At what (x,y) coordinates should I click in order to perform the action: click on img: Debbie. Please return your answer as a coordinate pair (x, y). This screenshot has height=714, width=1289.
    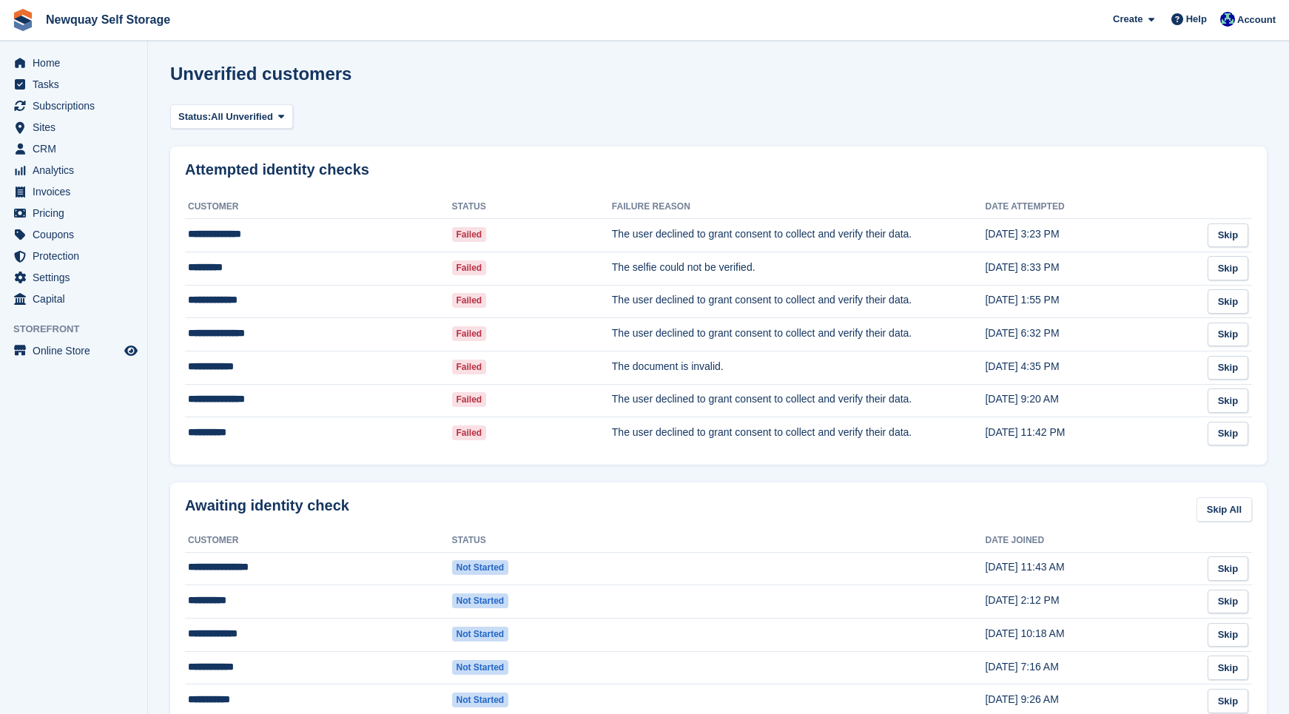
    Looking at the image, I should click on (1228, 19).